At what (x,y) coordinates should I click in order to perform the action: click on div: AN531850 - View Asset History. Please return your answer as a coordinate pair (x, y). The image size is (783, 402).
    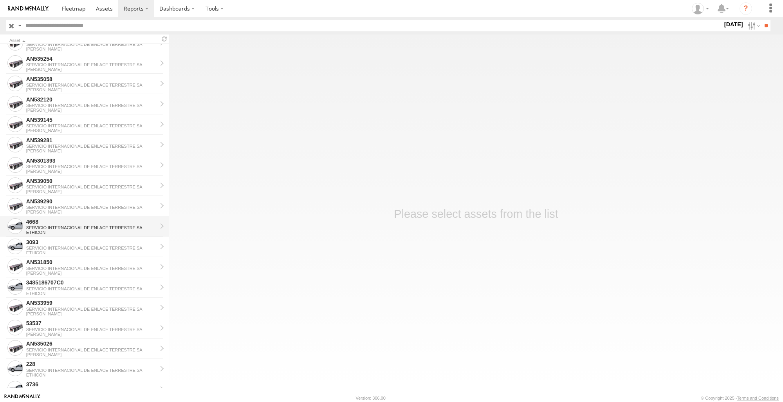
    Looking at the image, I should click on (92, 262).